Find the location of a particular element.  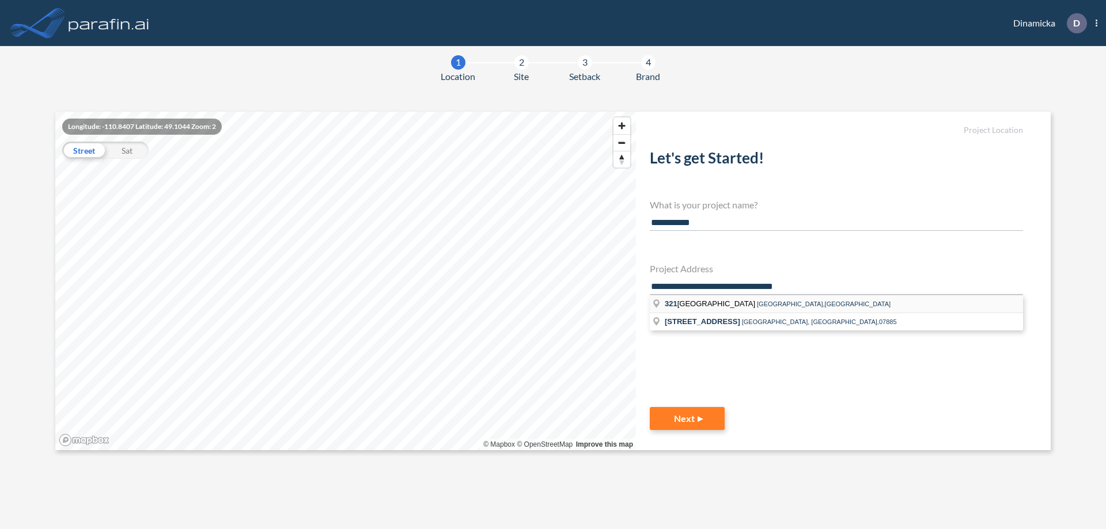

span: Reset bearing to north is located at coordinates (621, 159).